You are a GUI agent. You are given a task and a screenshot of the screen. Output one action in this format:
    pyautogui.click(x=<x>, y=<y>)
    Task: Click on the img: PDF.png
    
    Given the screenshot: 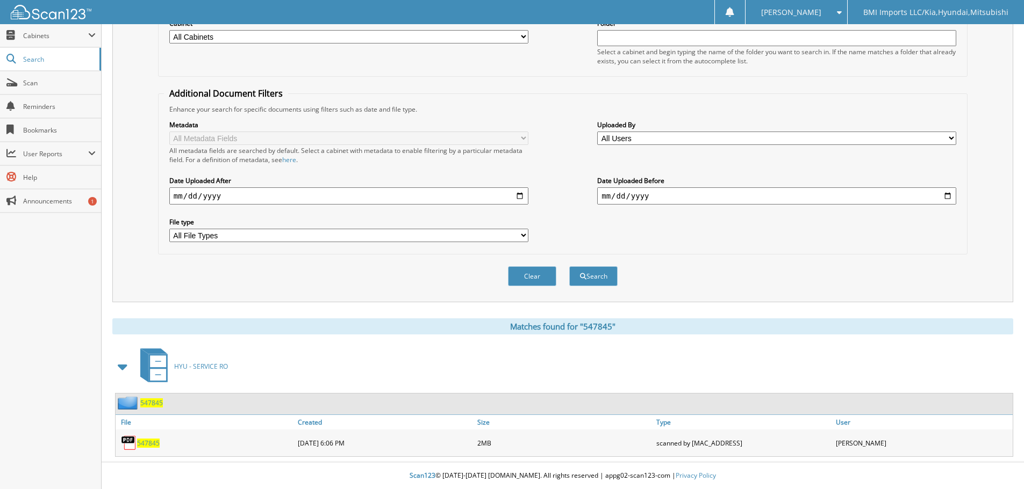 What is the action you would take?
    pyautogui.click(x=129, y=443)
    